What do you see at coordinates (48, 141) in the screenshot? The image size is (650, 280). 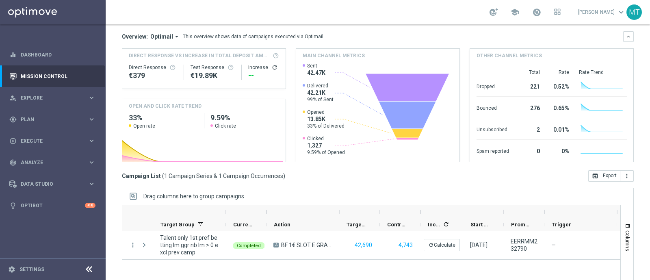 I see `div: Execute` at bounding box center [48, 141].